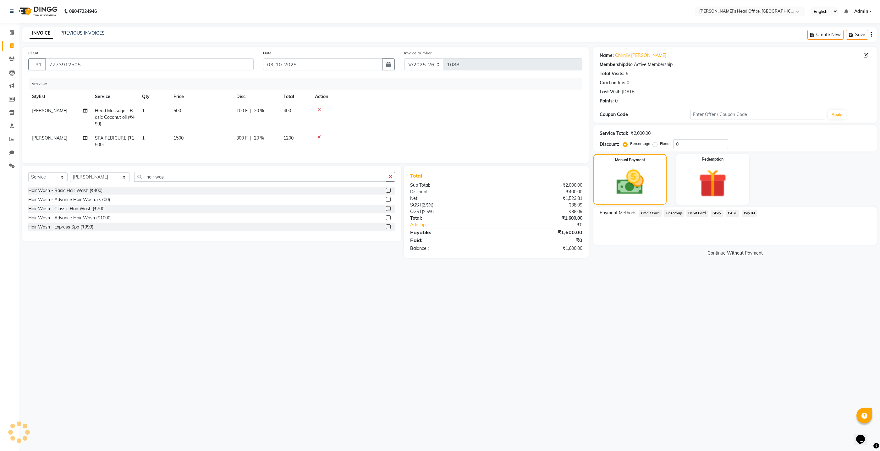 This screenshot has height=451, width=880. I want to click on span: Razorpay, so click(674, 213).